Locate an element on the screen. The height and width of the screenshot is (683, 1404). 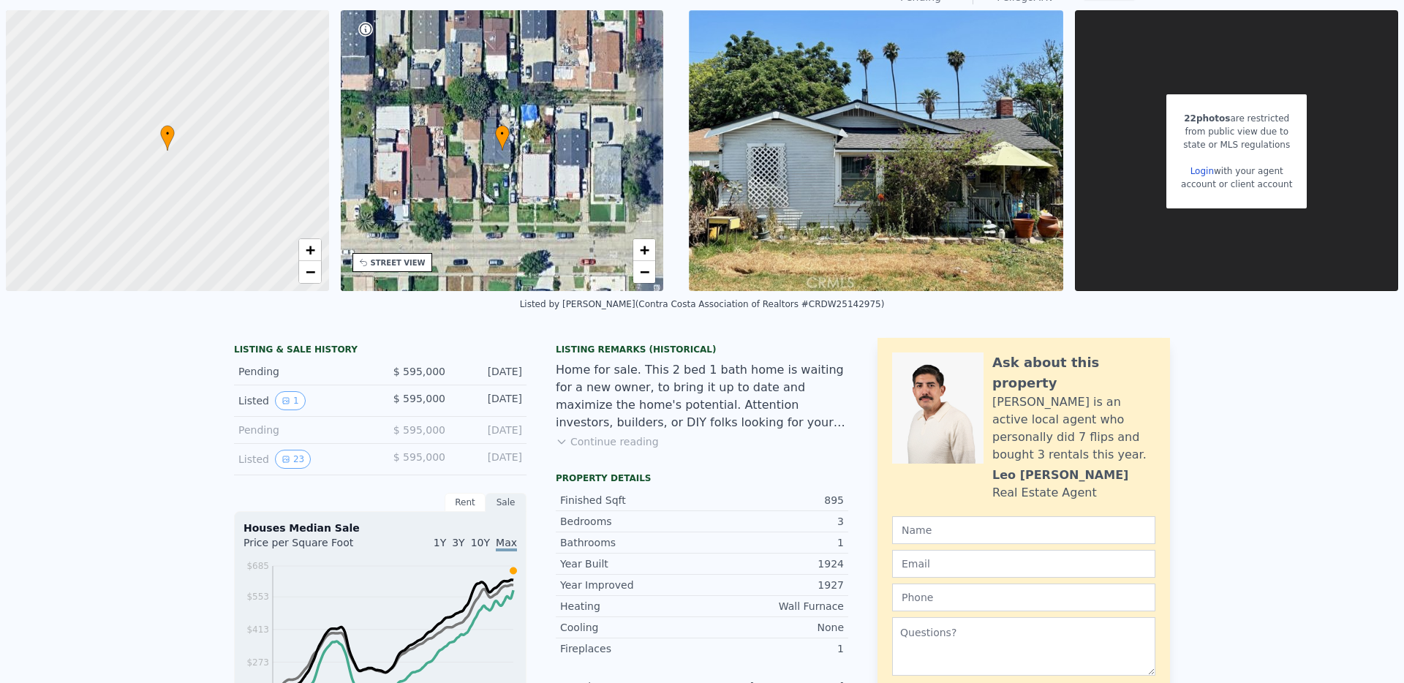
div: Cooling is located at coordinates (631, 627).